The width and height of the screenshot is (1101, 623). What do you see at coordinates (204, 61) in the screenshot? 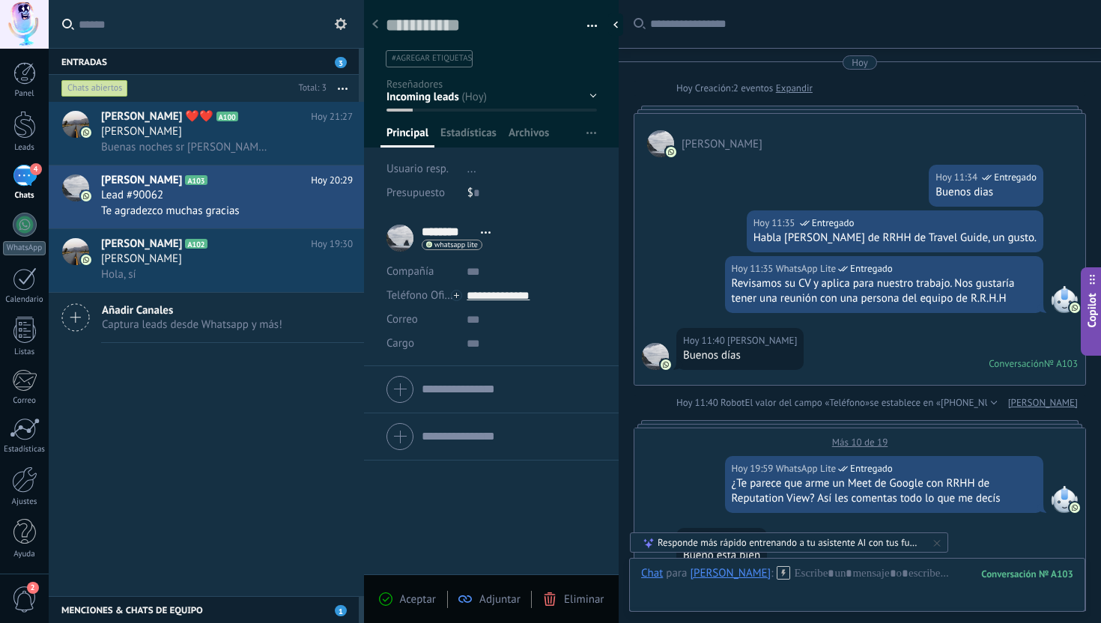
I see `div: Entradas` at bounding box center [204, 61].